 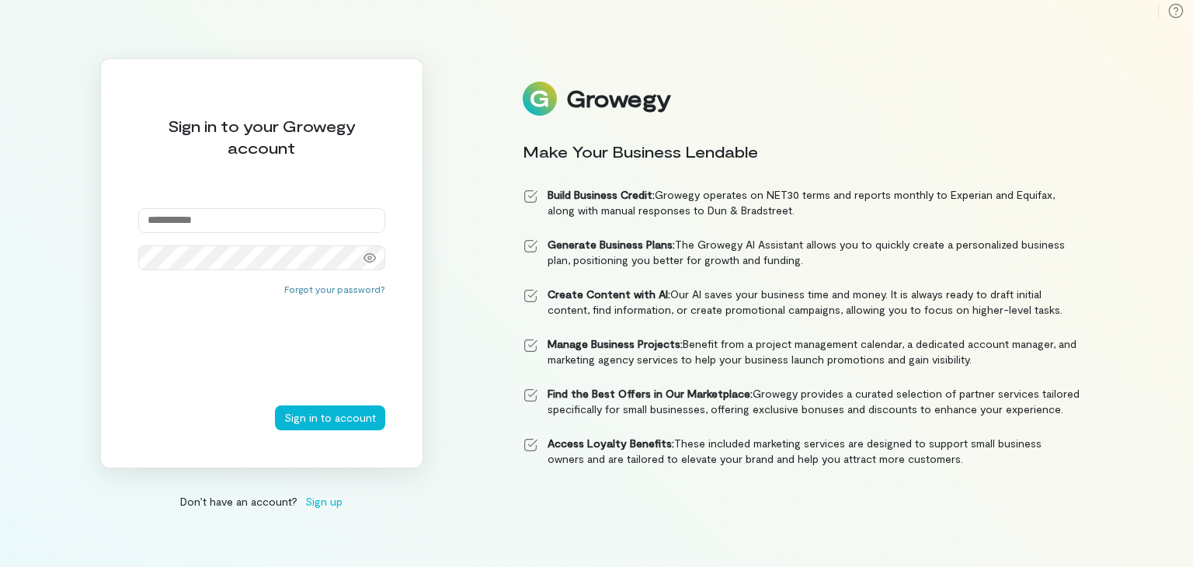 What do you see at coordinates (610, 443) in the screenshot?
I see `strong: Access Loyalty Benefits:` at bounding box center [610, 443].